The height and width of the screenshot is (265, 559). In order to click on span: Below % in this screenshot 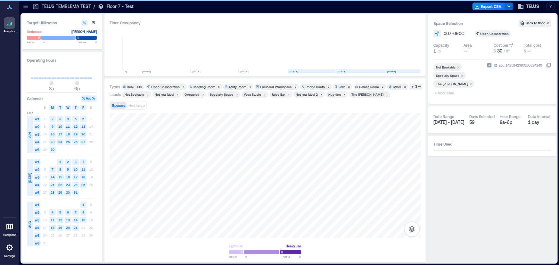, I will do `click(36, 42)`.